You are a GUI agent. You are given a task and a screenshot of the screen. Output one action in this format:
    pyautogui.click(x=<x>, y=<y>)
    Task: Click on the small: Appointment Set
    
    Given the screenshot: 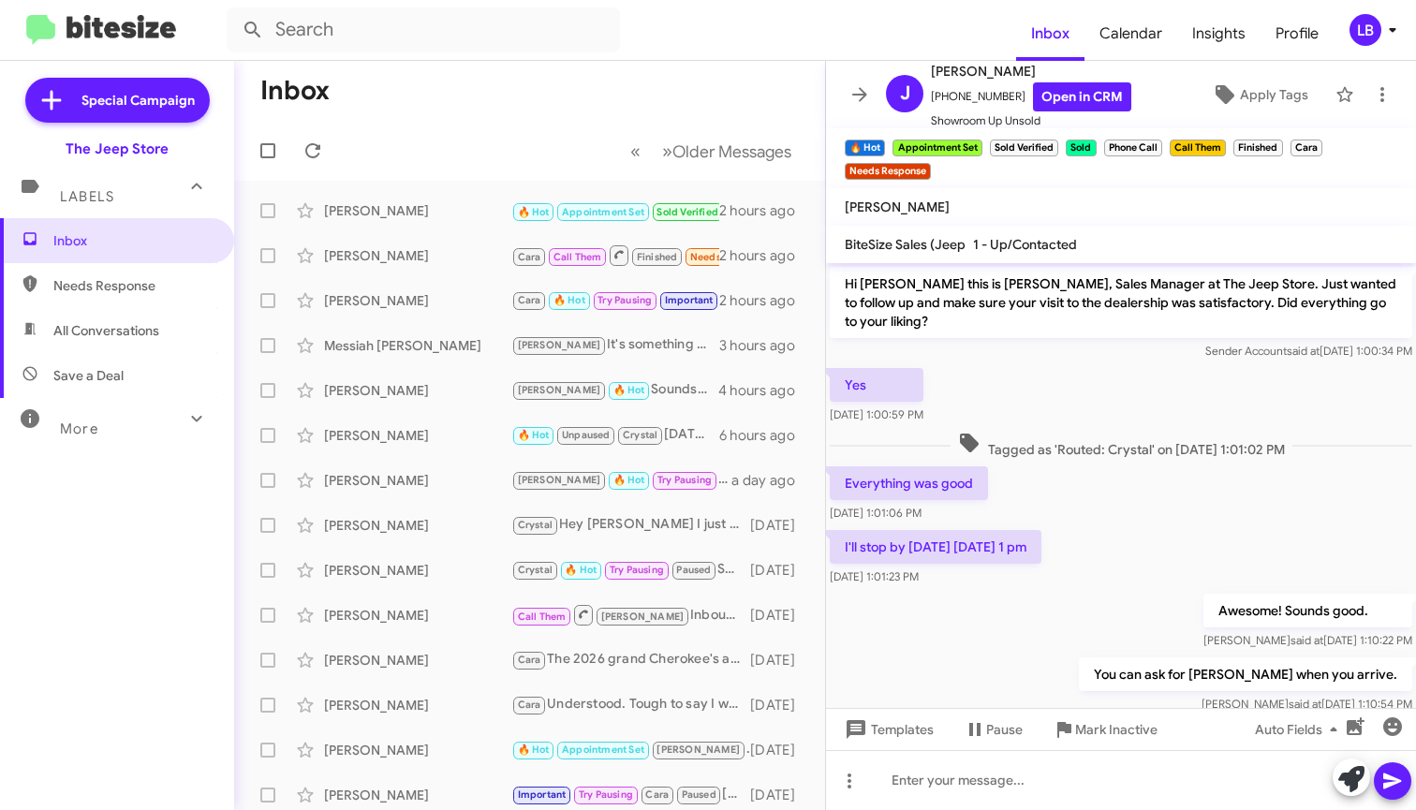 What is the action you would take?
    pyautogui.click(x=937, y=148)
    